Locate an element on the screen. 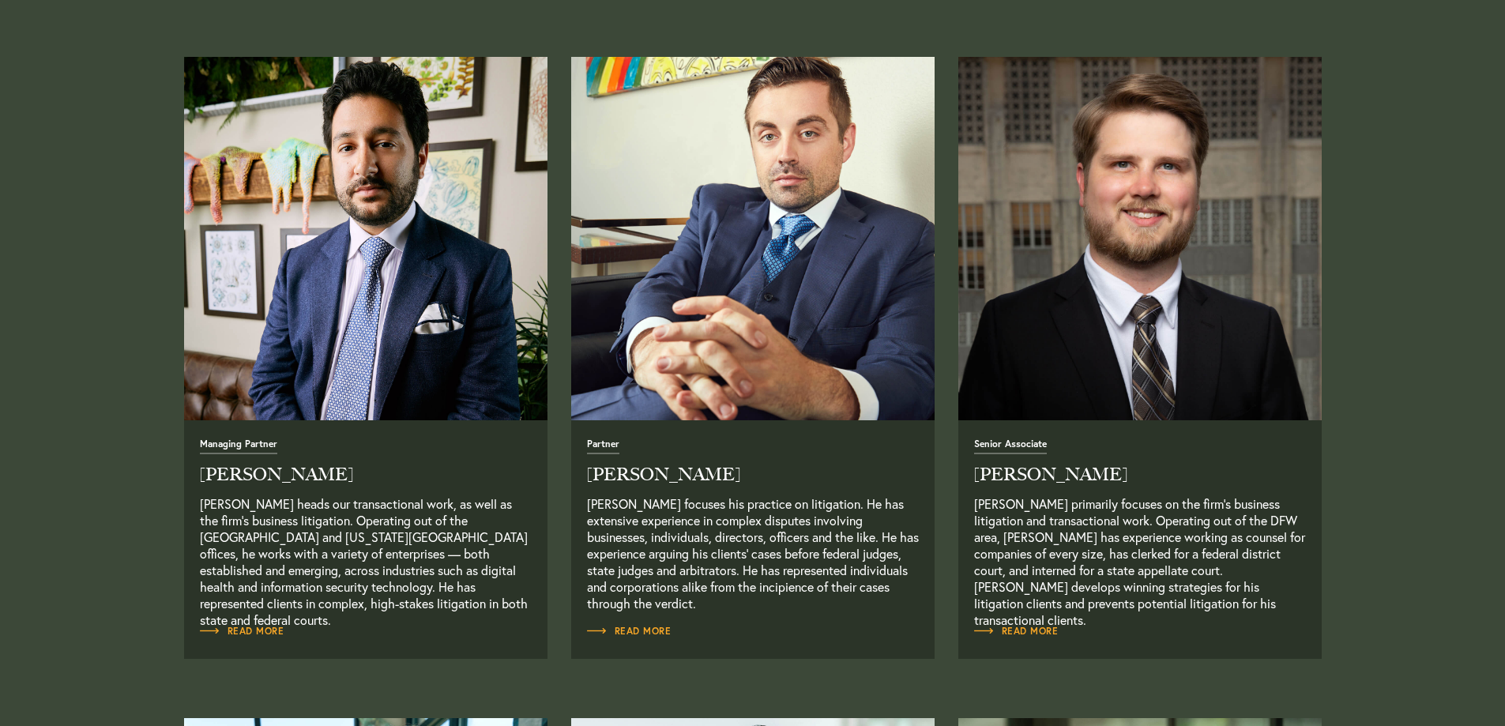 The height and width of the screenshot is (726, 1505). img: alex_conant.jpg is located at coordinates (752, 239).